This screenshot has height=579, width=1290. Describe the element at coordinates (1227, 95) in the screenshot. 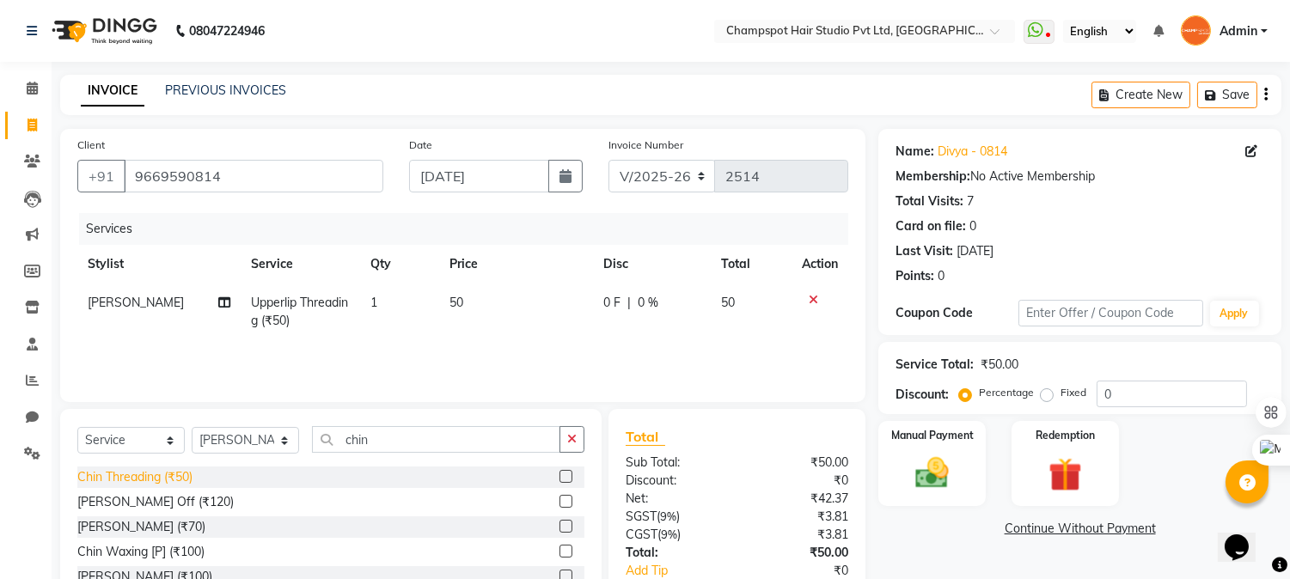

I see `button: Save` at that location.